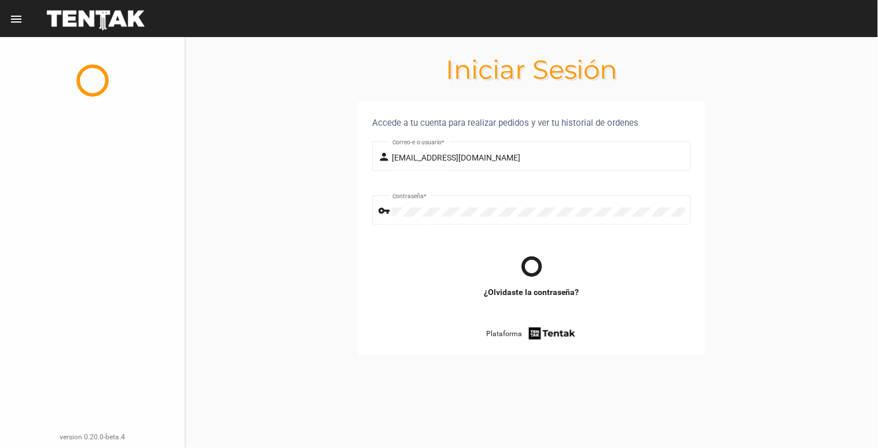  Describe the element at coordinates (386, 211) in the screenshot. I see `mat-icon: vpn_key` at that location.